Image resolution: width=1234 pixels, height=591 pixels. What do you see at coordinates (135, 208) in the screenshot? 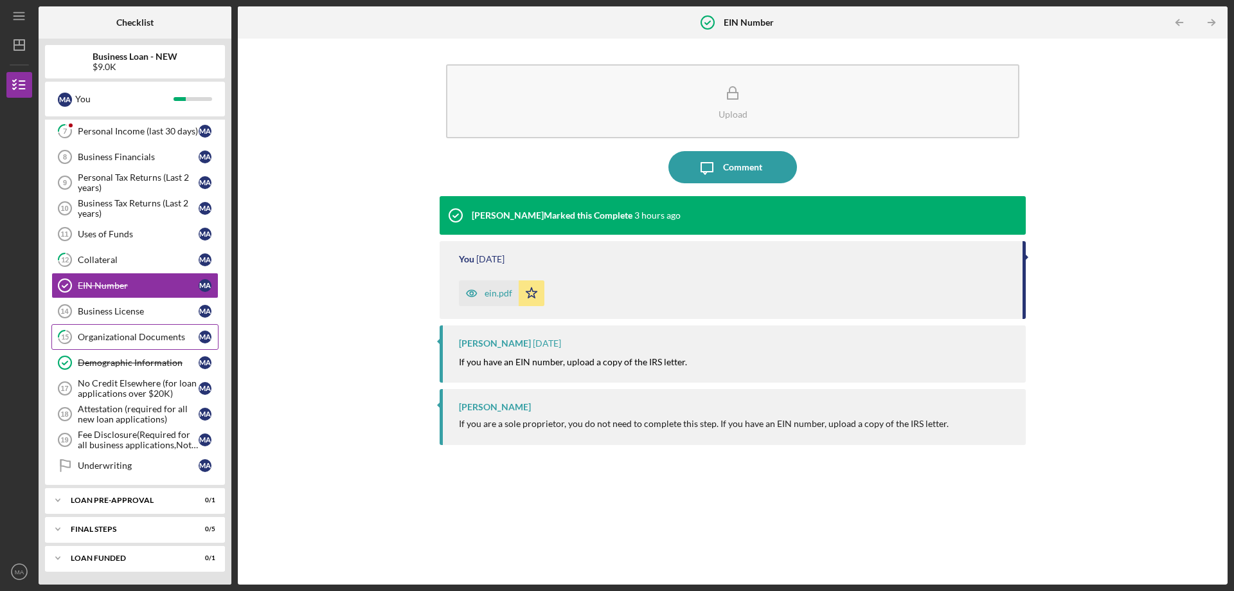
I see `a: 10Business Tax Returns (Last 2 years)MA` at bounding box center [135, 208].